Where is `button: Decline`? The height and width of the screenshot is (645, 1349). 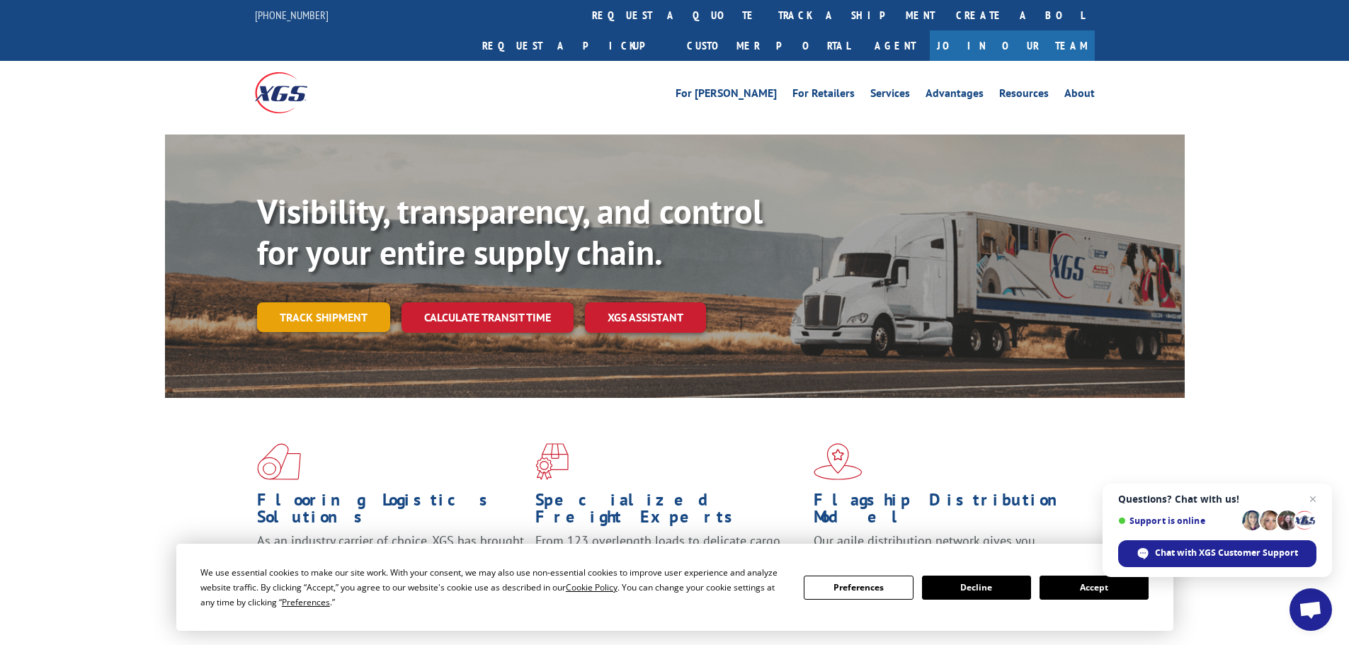
button: Decline is located at coordinates (977, 588).